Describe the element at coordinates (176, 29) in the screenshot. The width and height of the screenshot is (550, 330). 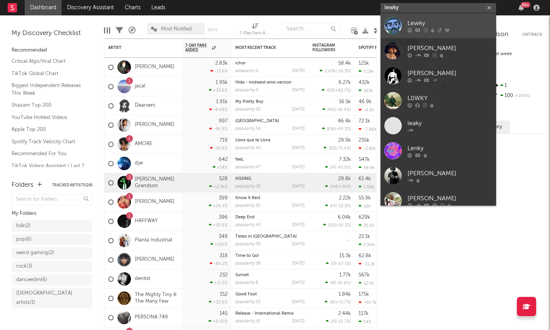
I see `span: Most Notified` at that location.